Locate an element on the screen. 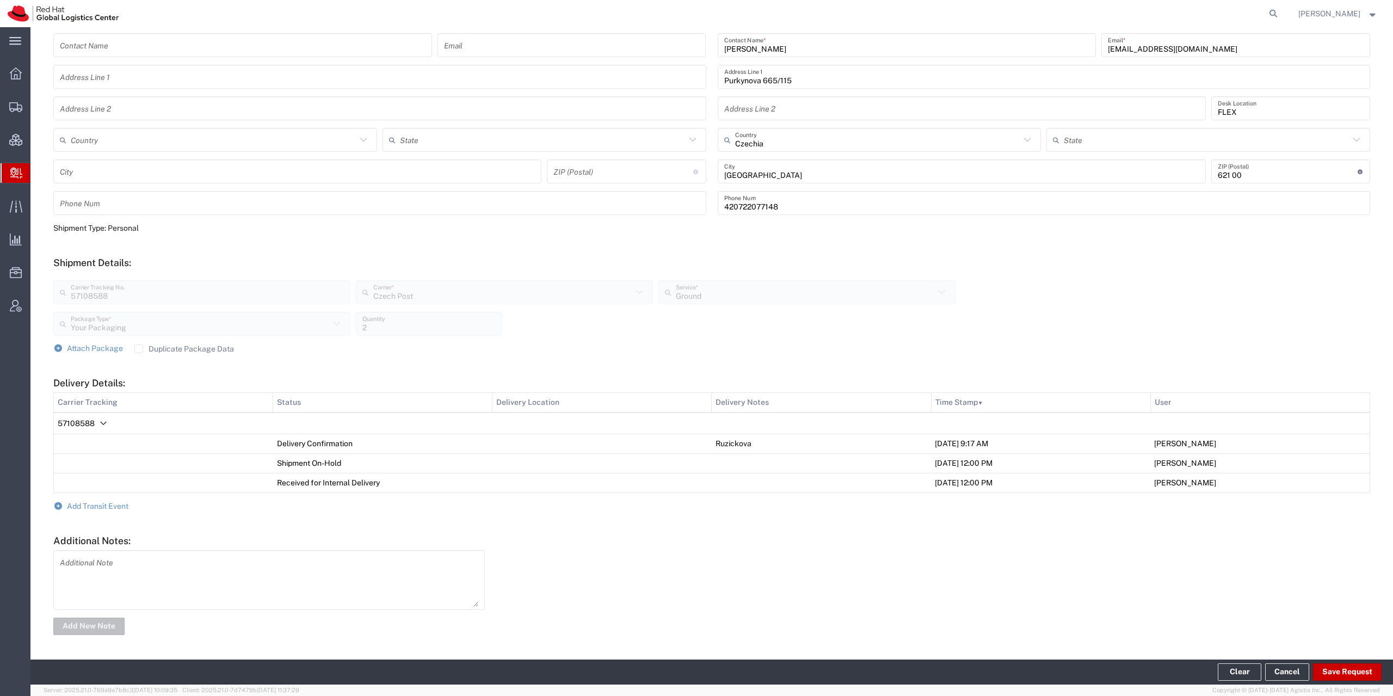  th: Carrier Tracking is located at coordinates (163, 402).